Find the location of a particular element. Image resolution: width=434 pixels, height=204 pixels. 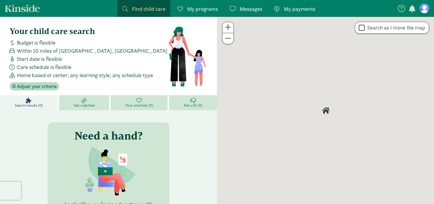

span: Not a fit (0) is located at coordinates (193, 106).